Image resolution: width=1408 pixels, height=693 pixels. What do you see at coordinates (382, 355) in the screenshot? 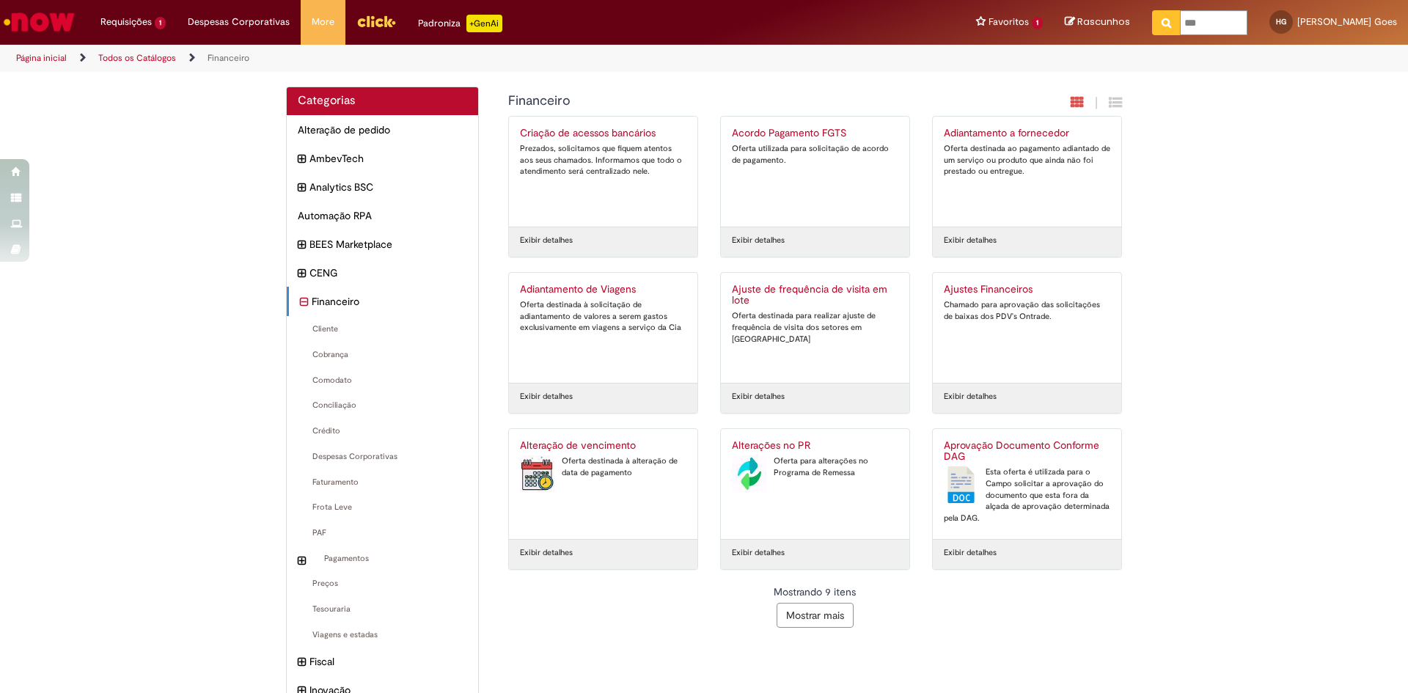
I see `span: Cobrança` at bounding box center [382, 355].